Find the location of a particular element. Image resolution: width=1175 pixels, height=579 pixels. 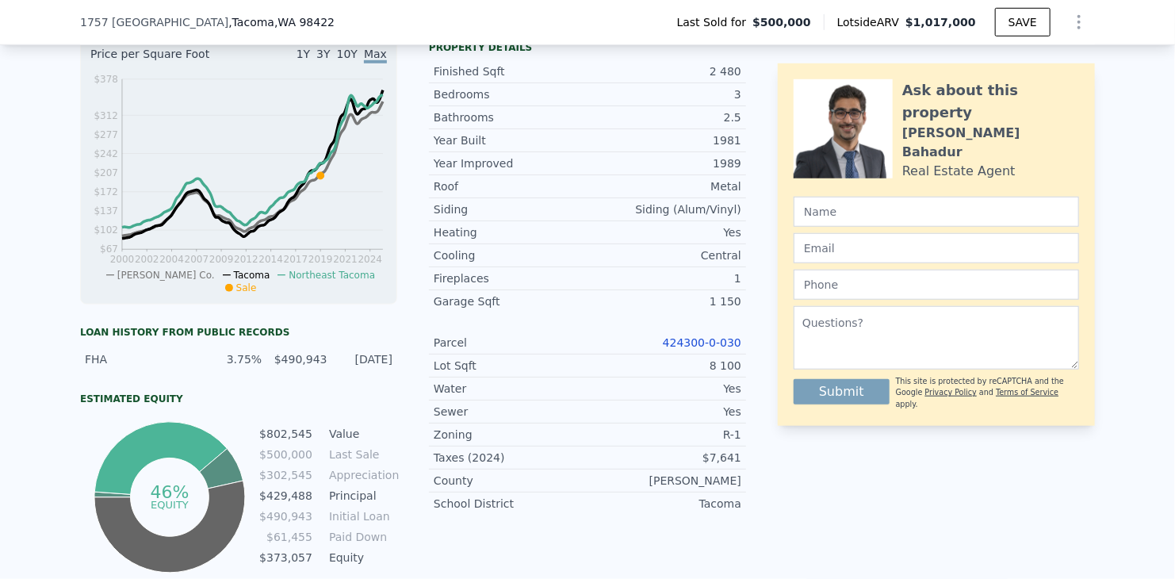

span: , Tacoma is located at coordinates (282, 22).